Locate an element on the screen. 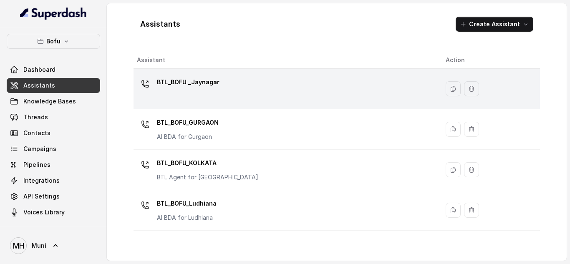  span: Threads is located at coordinates (35, 117).